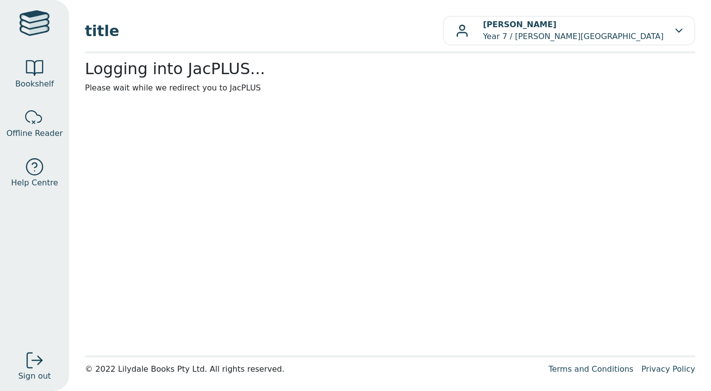 The height and width of the screenshot is (391, 711). Describe the element at coordinates (264, 31) in the screenshot. I see `span: title` at that location.